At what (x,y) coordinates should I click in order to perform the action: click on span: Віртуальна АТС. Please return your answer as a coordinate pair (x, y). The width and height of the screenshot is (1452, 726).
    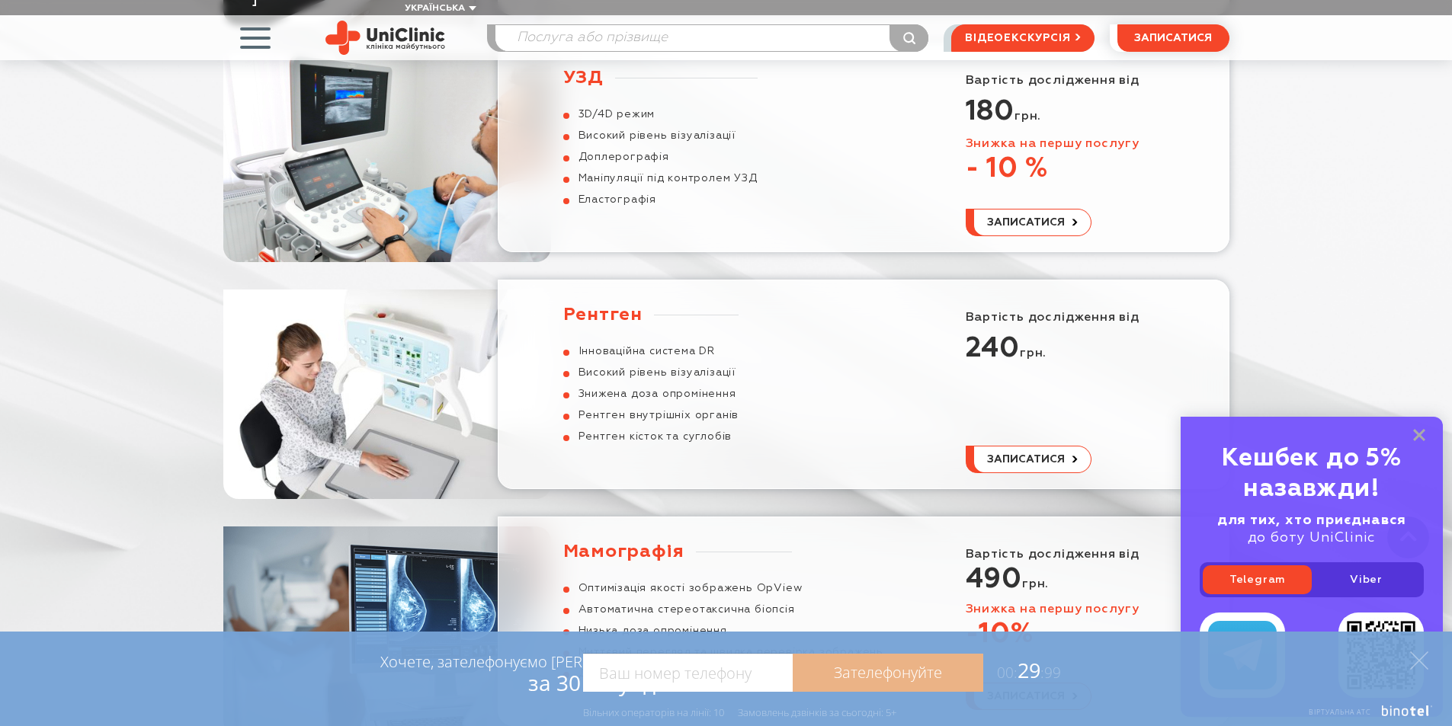
    Looking at the image, I should click on (1340, 712).